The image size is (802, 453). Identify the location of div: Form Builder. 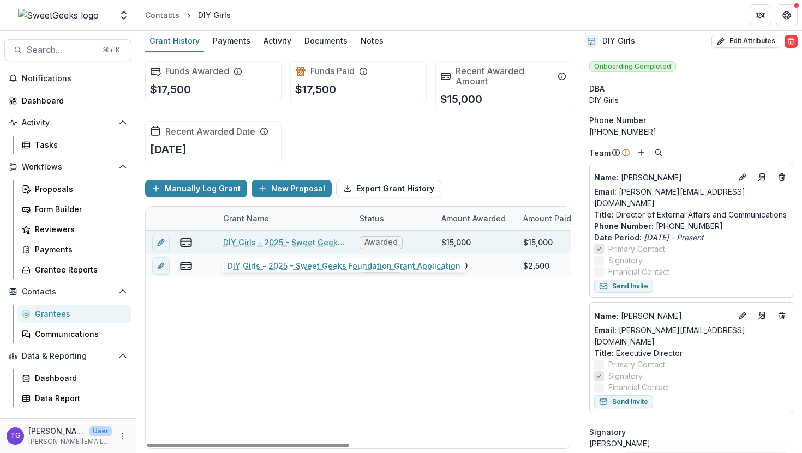
(79, 209).